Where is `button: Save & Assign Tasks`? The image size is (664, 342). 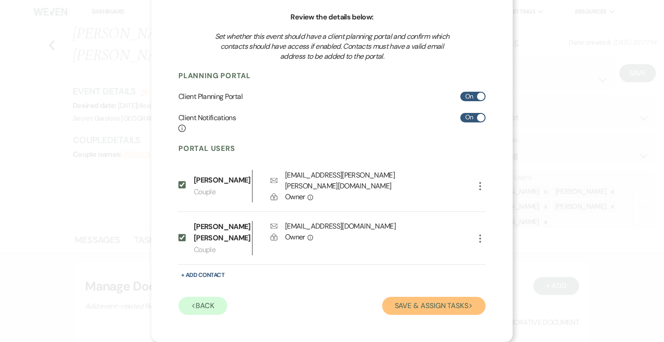
button: Save & Assign Tasks is located at coordinates (434, 306).